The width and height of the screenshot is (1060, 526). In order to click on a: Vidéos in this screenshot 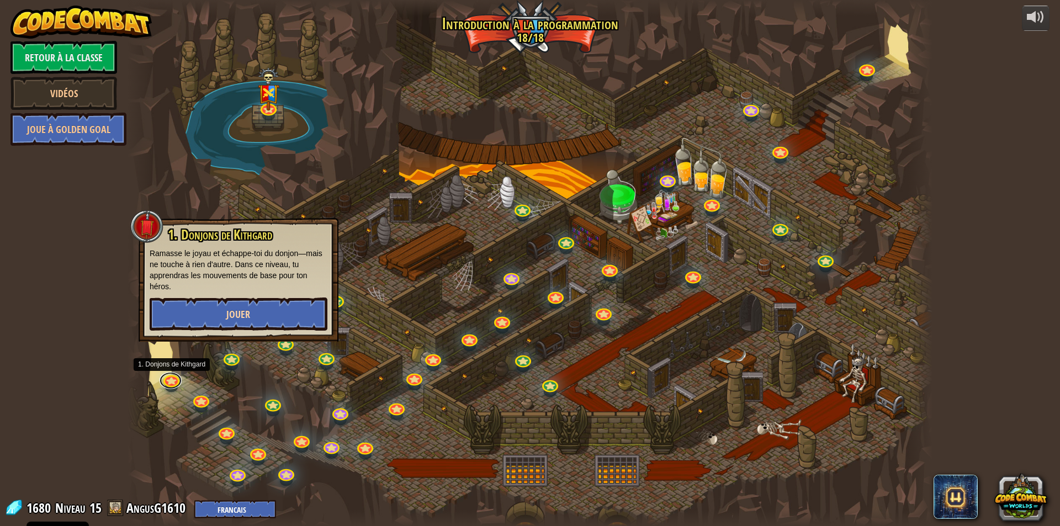, I will do `click(63, 93)`.